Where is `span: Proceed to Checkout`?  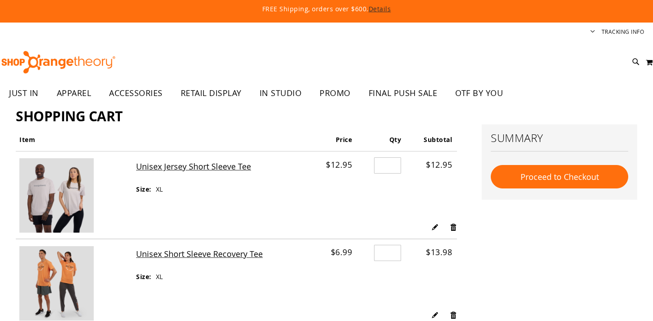 span: Proceed to Checkout is located at coordinates (560, 177).